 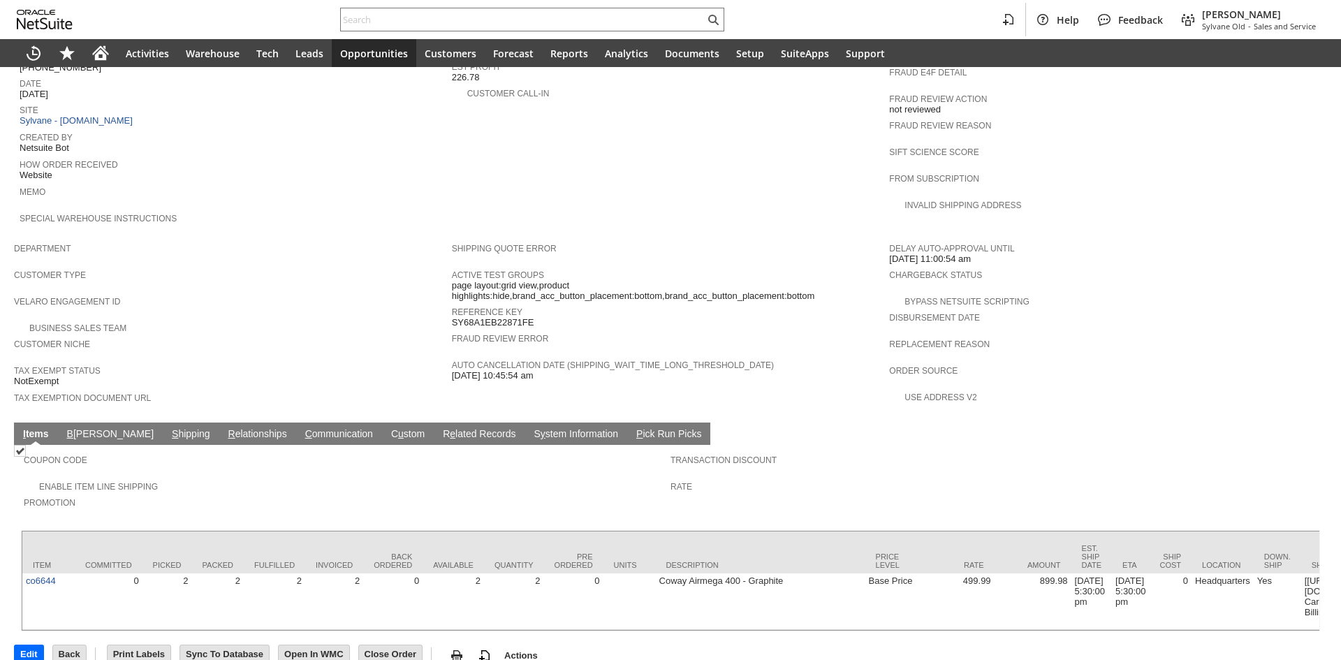 I want to click on span: Netsuite Bot, so click(x=44, y=148).